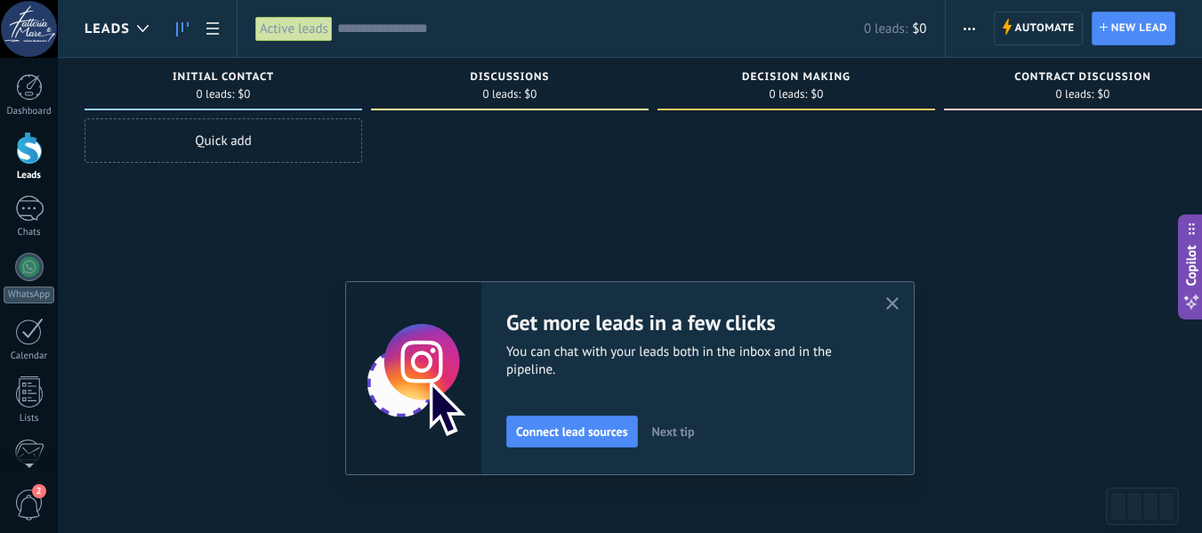  Describe the element at coordinates (1082, 77) in the screenshot. I see `span: Contract discussion` at that location.